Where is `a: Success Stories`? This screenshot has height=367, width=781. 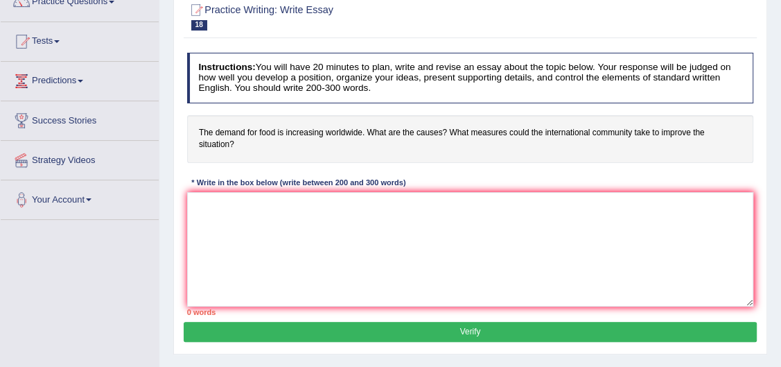
a: Success Stories is located at coordinates (80, 119).